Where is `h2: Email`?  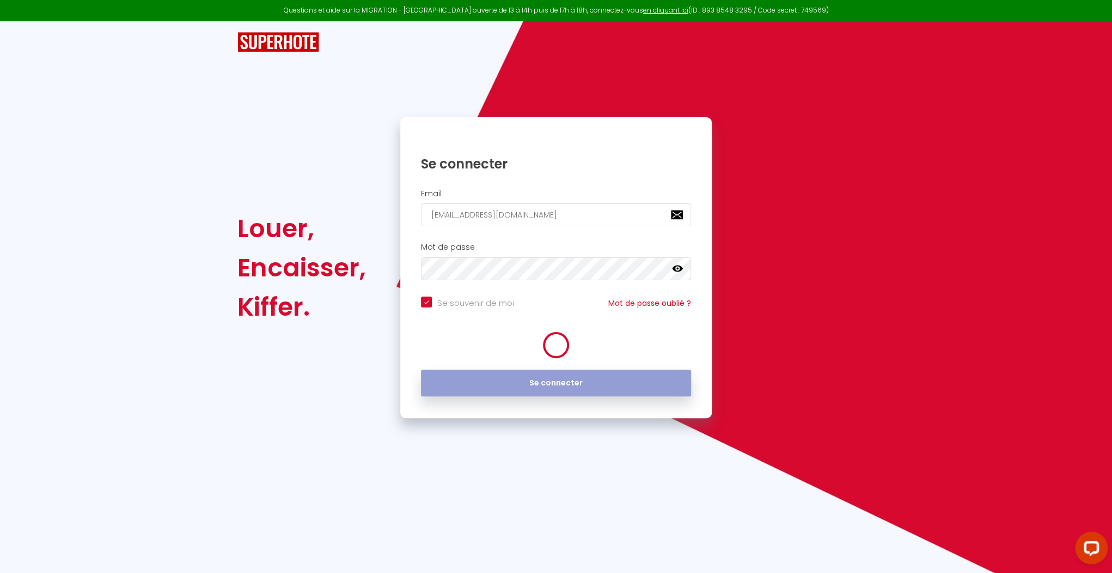 h2: Email is located at coordinates (556, 193).